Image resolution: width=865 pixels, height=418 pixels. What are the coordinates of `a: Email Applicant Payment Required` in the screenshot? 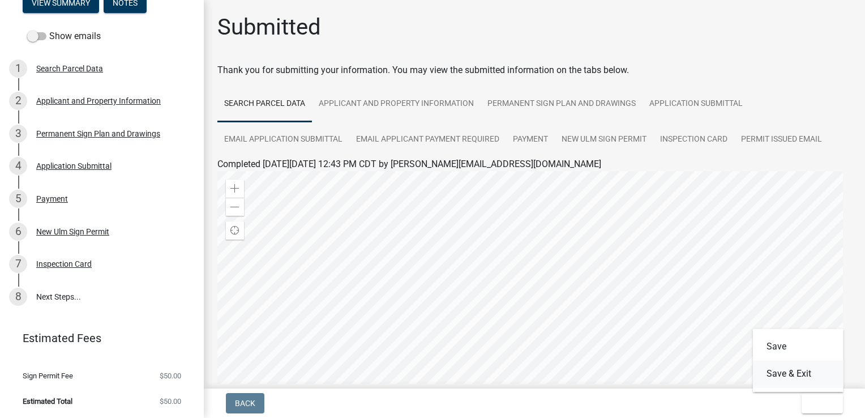 It's located at (427, 140).